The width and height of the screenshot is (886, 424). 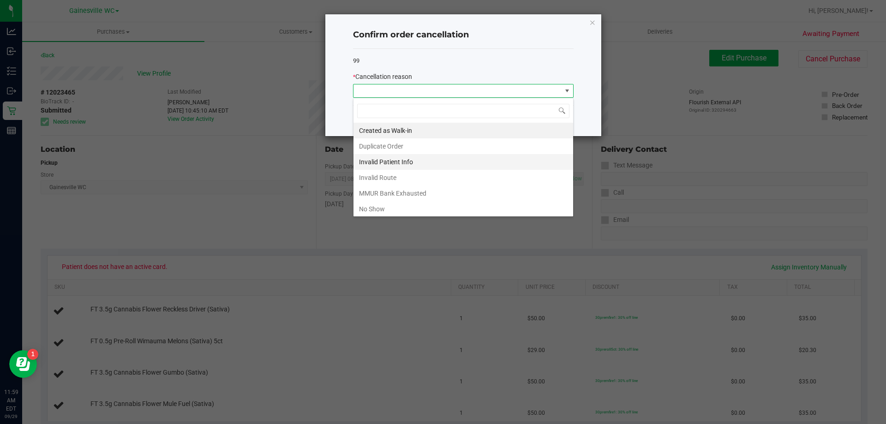 I want to click on li: MMUR Bank Exhausted, so click(x=463, y=193).